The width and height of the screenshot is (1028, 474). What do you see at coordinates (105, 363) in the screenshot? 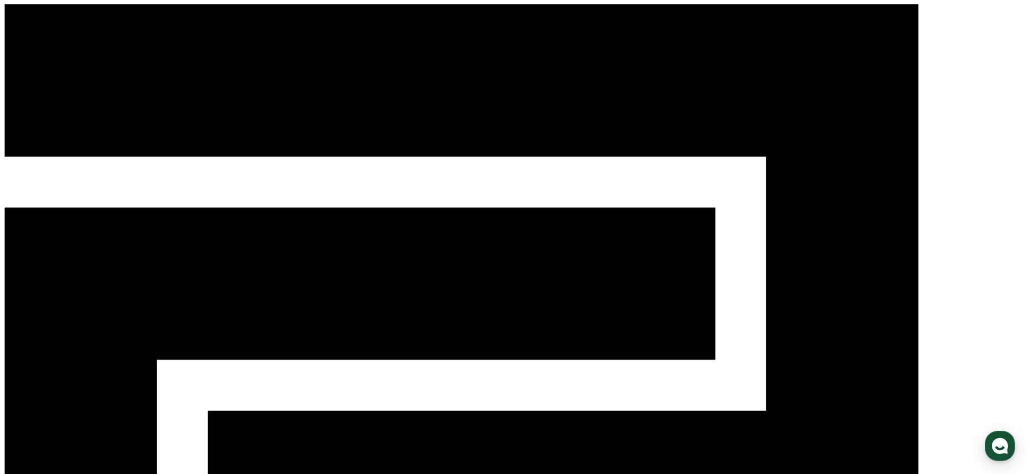
I see `span: 대화` at bounding box center [105, 363].